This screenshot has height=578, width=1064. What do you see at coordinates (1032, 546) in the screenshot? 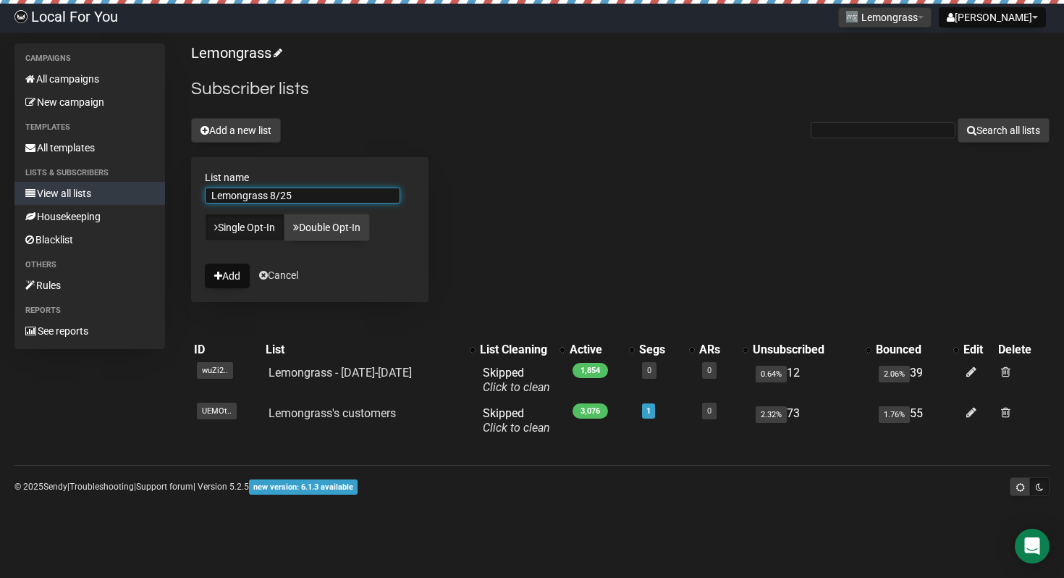
I see `div: Open Intercom Messenger` at bounding box center [1032, 546].